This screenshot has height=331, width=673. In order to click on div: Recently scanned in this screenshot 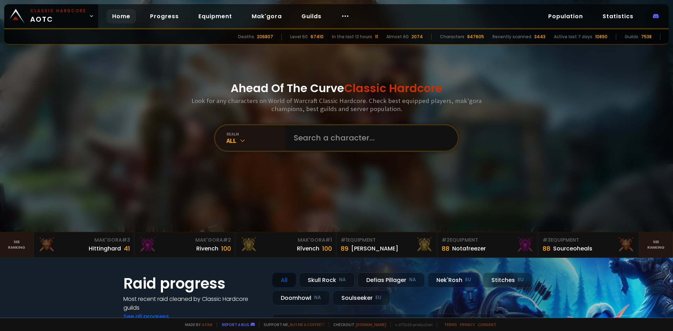, I will do `click(512, 37)`.